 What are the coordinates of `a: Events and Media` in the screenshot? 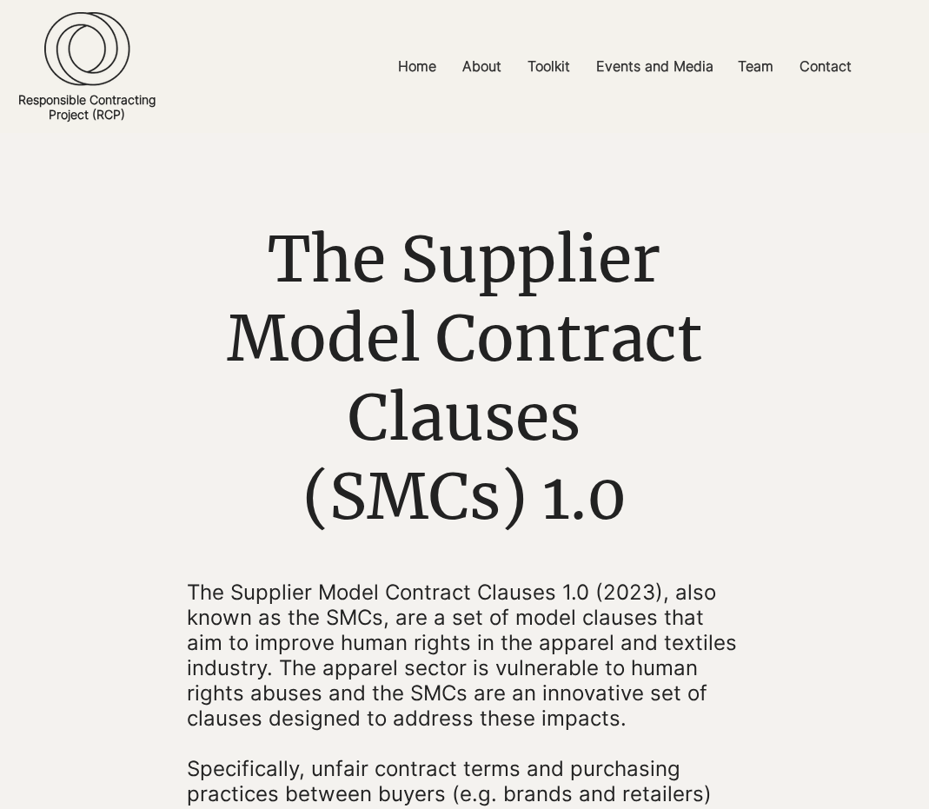 It's located at (654, 66).